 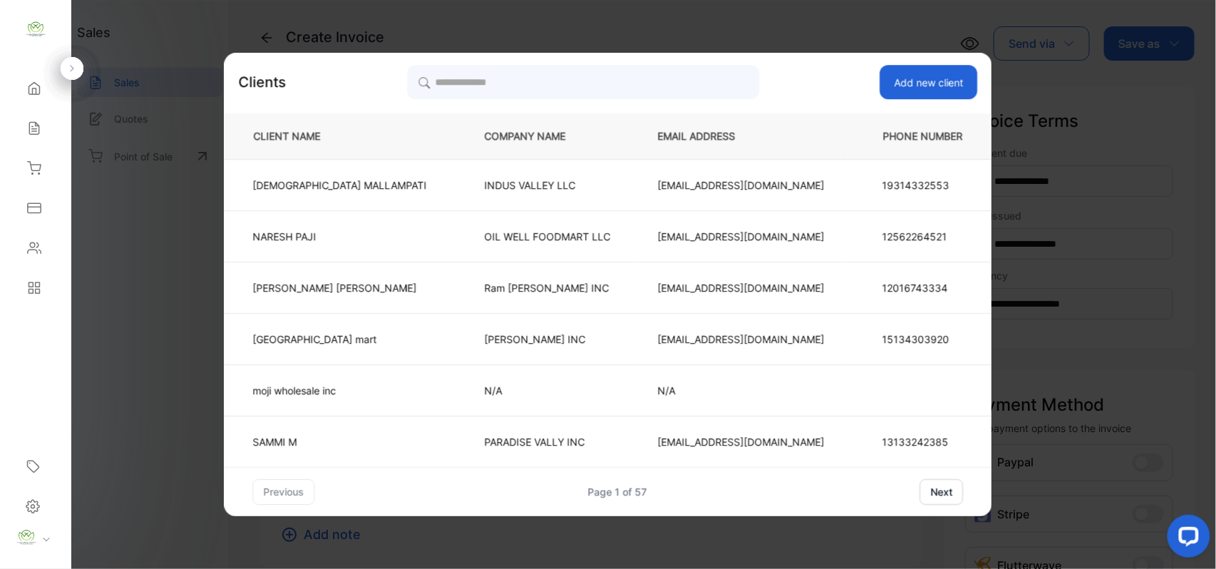 What do you see at coordinates (923, 338) in the screenshot?
I see `p: 15134303920` at bounding box center [923, 338].